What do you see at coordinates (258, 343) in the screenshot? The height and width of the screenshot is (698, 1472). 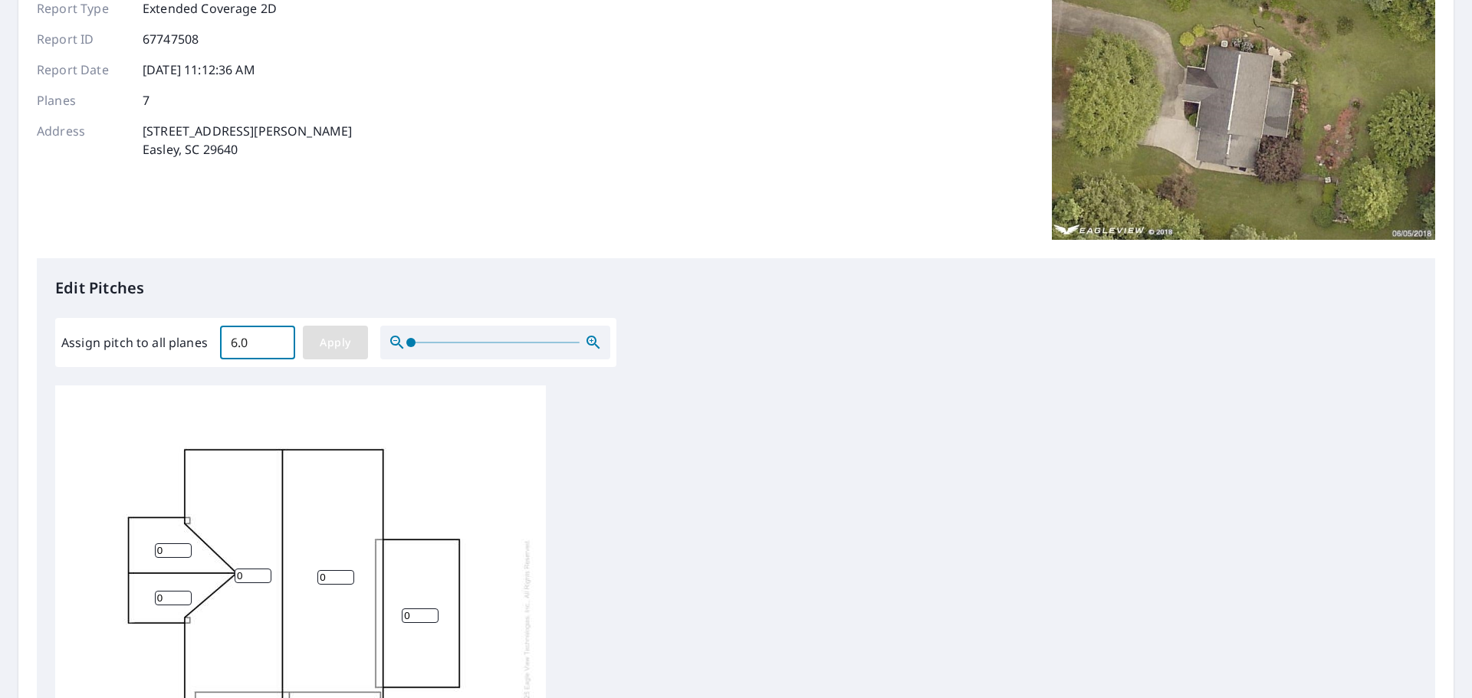 I see `input: 00.0` at bounding box center [258, 343].